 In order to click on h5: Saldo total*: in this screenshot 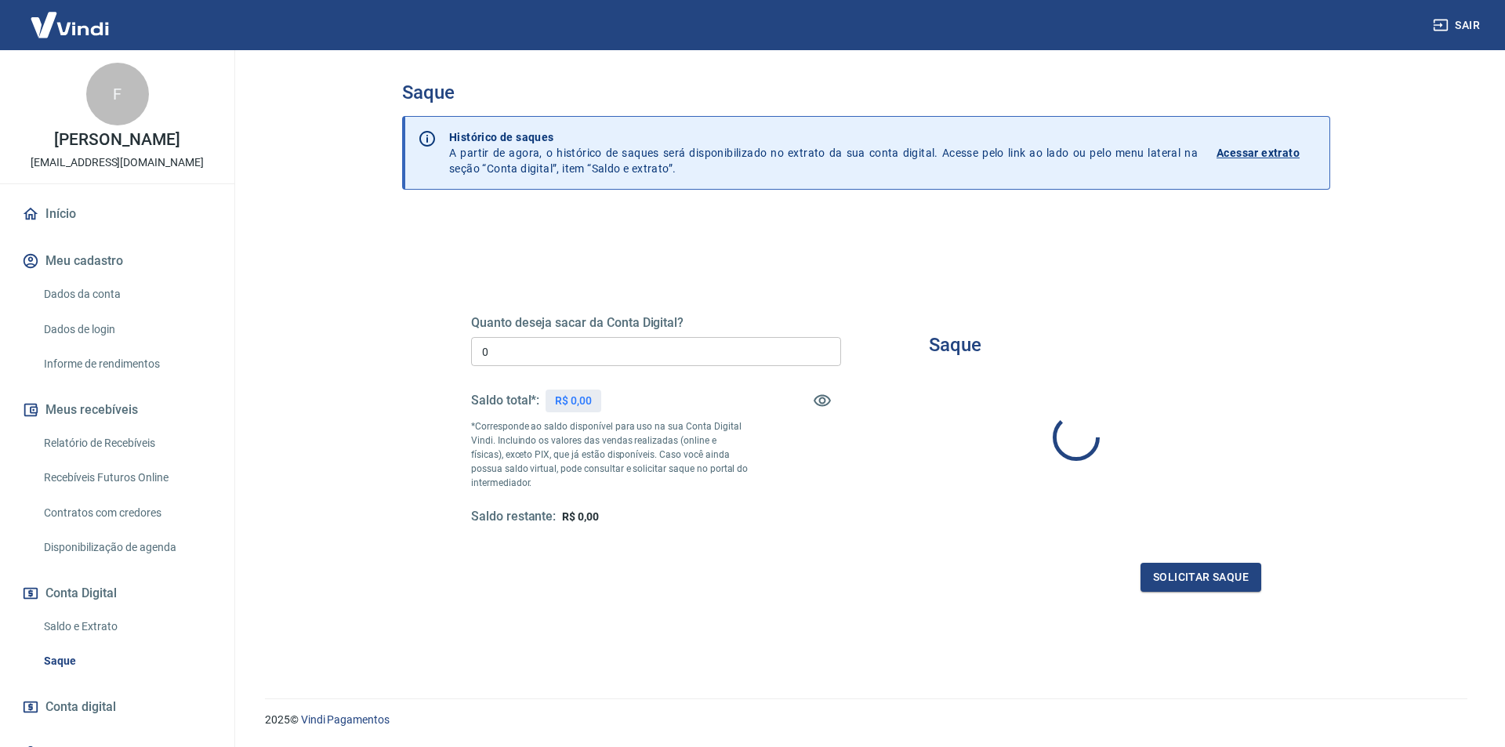, I will do `click(505, 400)`.